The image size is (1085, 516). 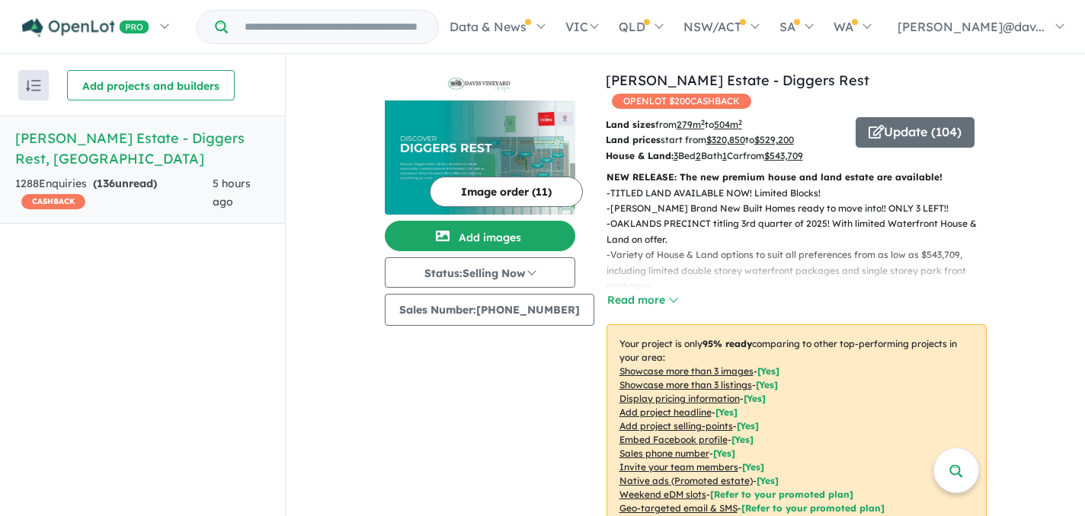 What do you see at coordinates (724, 155) in the screenshot?
I see `u: 1` at bounding box center [724, 155].